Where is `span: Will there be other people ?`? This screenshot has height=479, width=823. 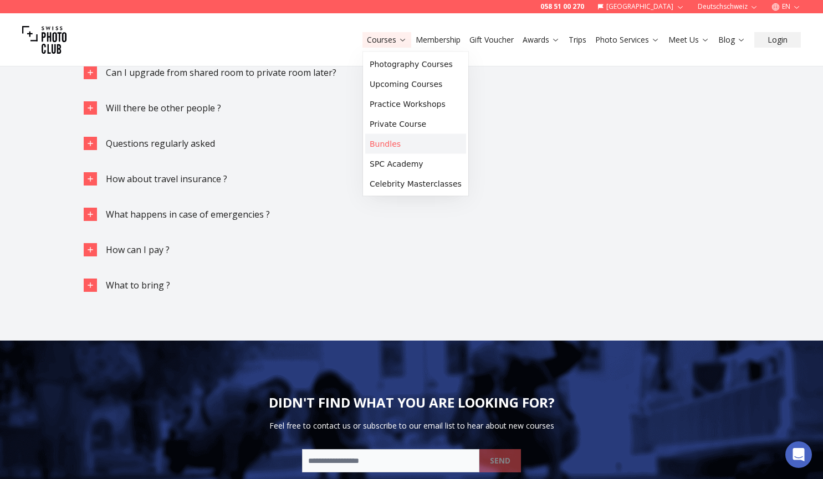 span: Will there be other people ? is located at coordinates (163, 108).